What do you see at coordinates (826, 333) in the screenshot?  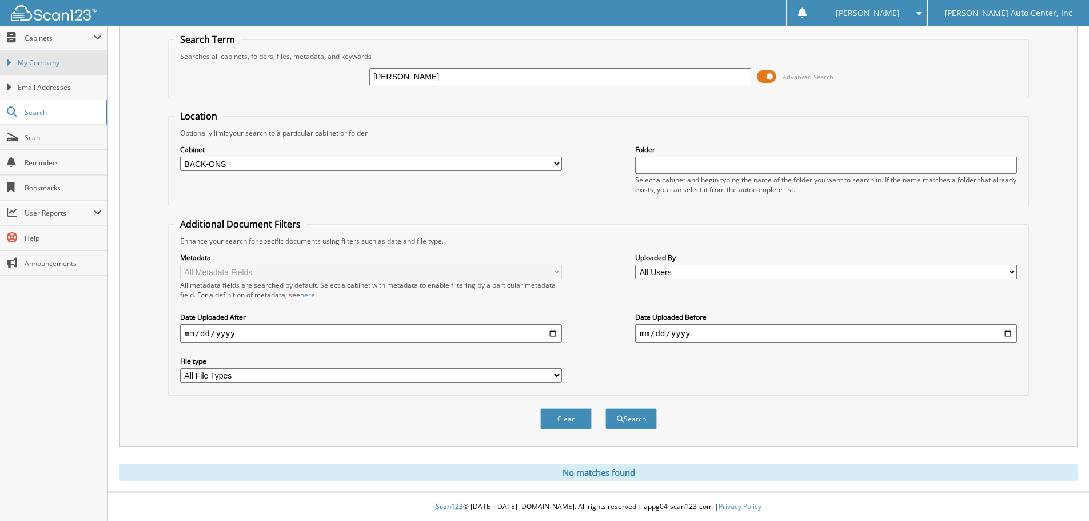 I see `input: end` at bounding box center [826, 333].